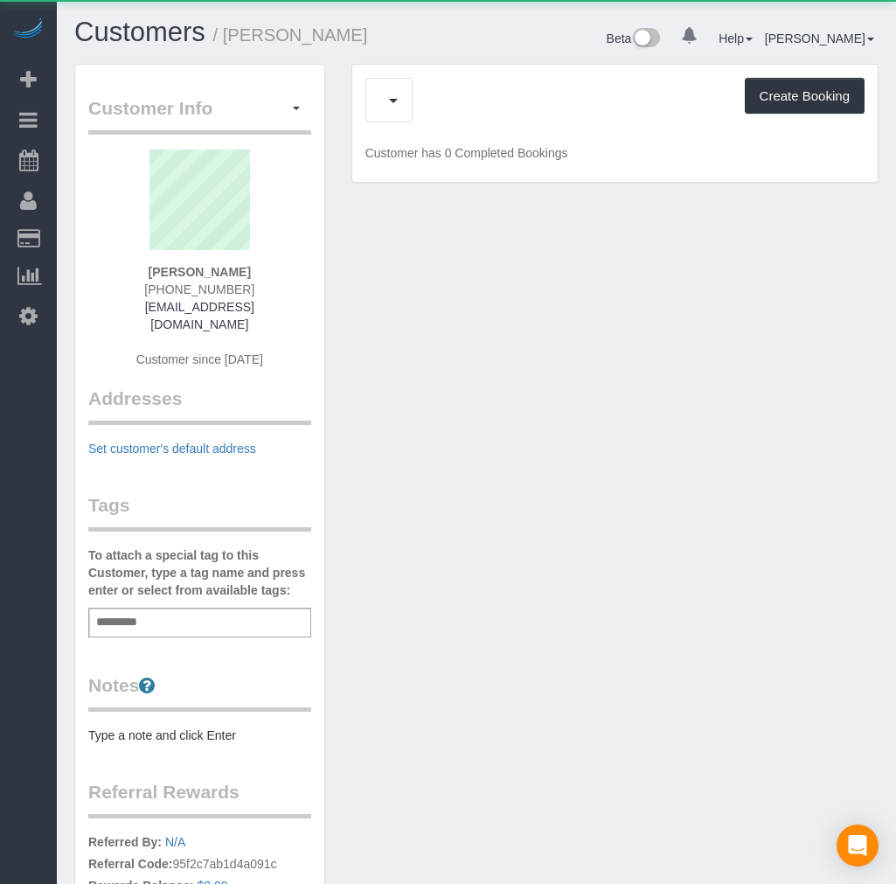 Image resolution: width=896 pixels, height=884 pixels. What do you see at coordinates (199, 115) in the screenshot?
I see `legend: Customer Info` at bounding box center [199, 115].